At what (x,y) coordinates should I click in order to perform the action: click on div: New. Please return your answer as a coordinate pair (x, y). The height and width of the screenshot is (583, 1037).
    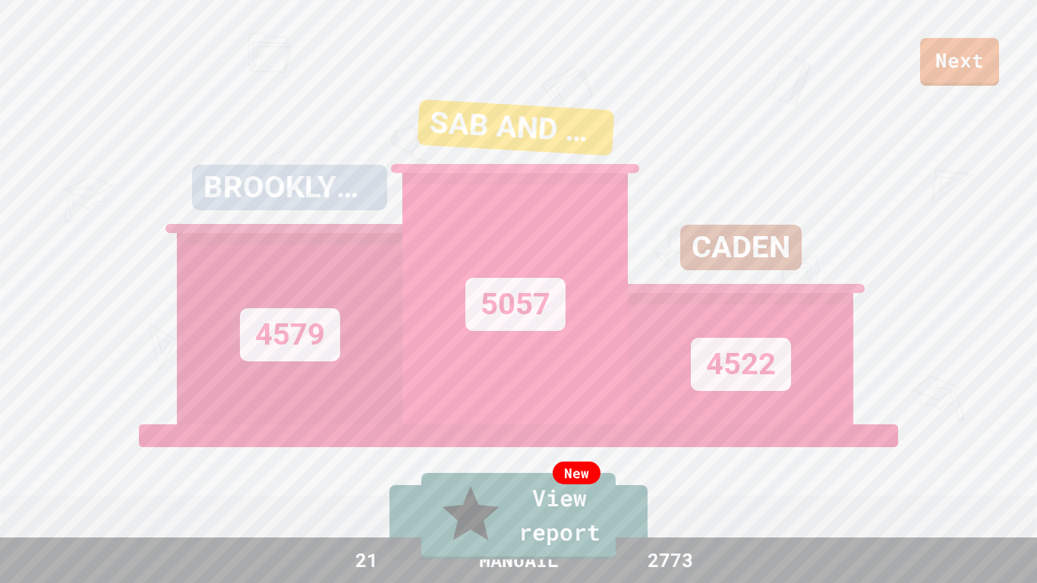
    Looking at the image, I should click on (576, 473).